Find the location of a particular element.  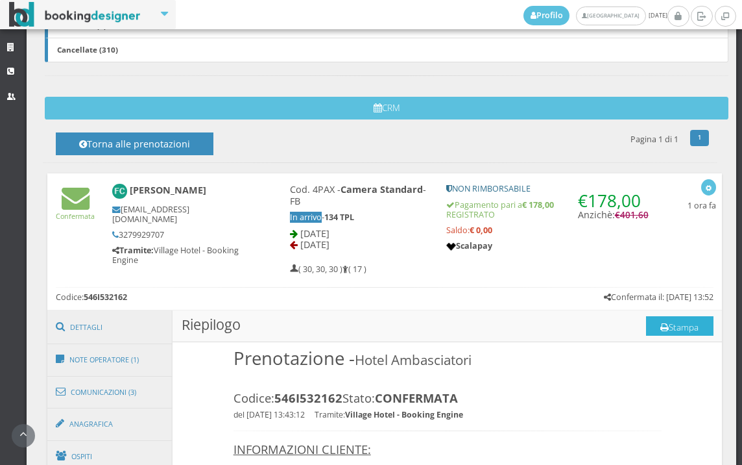

h5: Pagina 1 di 1 is located at coordinates (655, 139).